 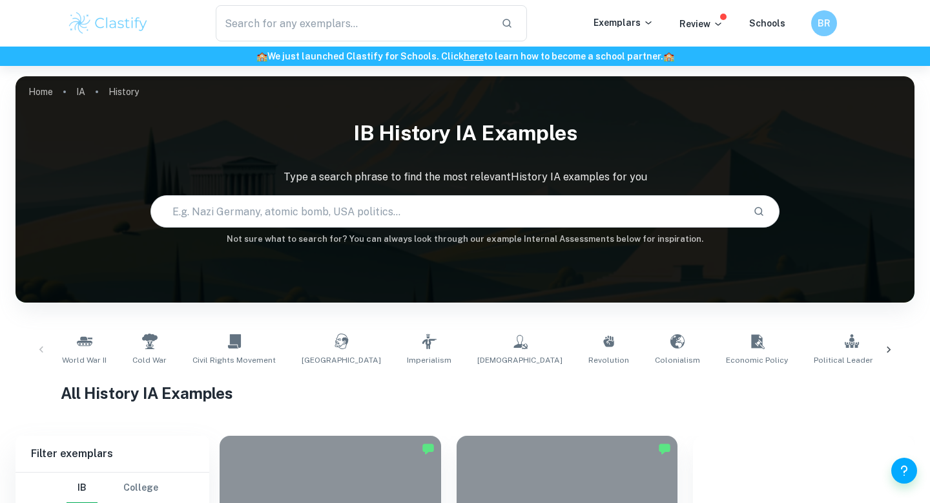 I want to click on a: Clastify logo, so click(x=108, y=23).